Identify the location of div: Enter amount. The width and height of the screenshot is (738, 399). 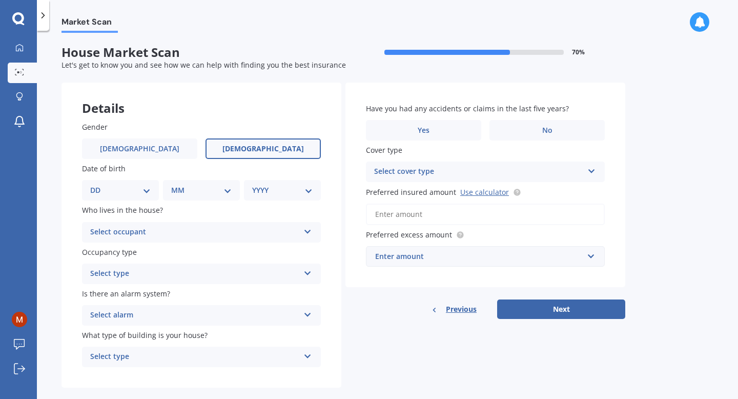
(479, 256).